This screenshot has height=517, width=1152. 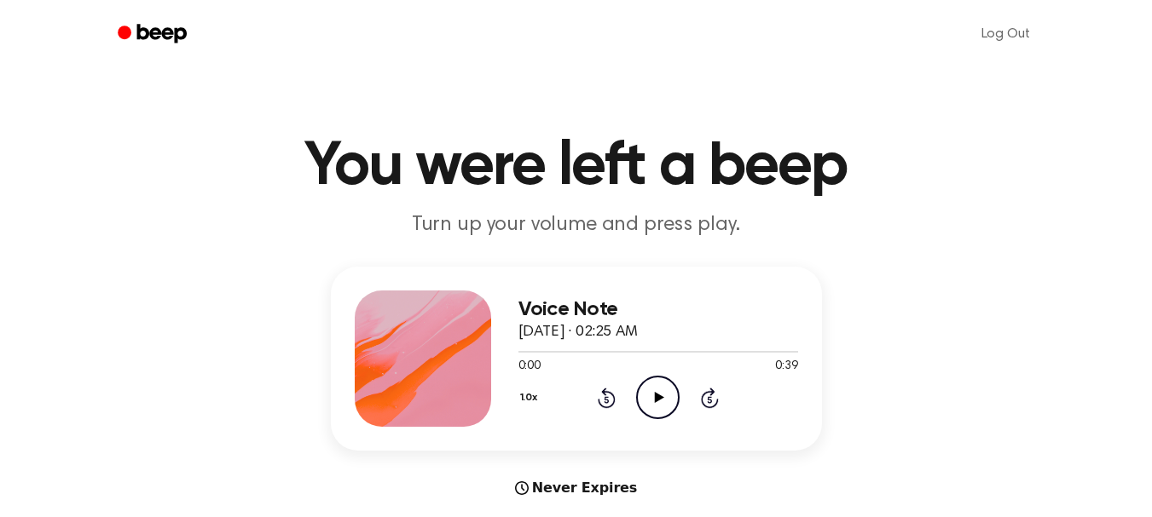 What do you see at coordinates (531, 398) in the screenshot?
I see `button: 1.0x` at bounding box center [531, 398].